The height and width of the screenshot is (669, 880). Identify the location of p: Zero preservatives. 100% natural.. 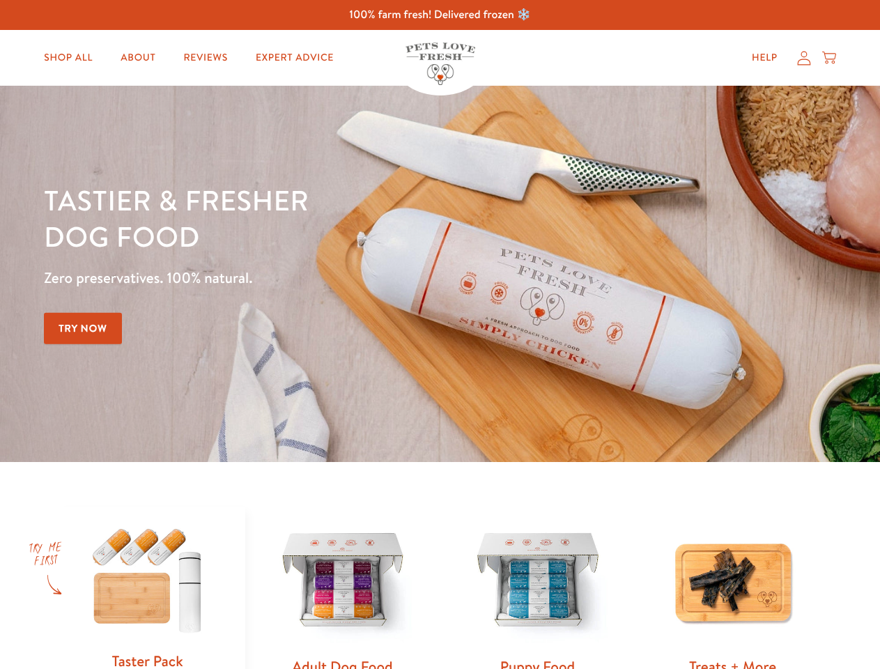
(308, 278).